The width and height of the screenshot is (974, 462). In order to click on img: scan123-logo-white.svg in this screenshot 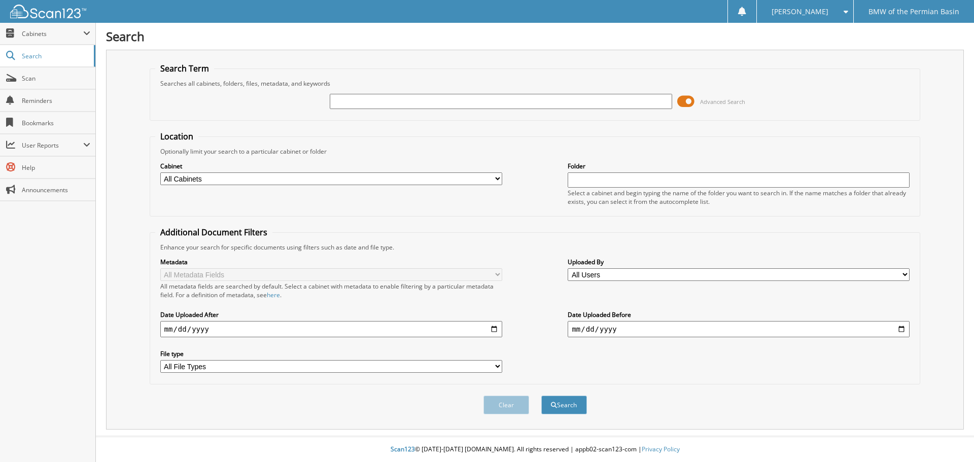, I will do `click(48, 11)`.